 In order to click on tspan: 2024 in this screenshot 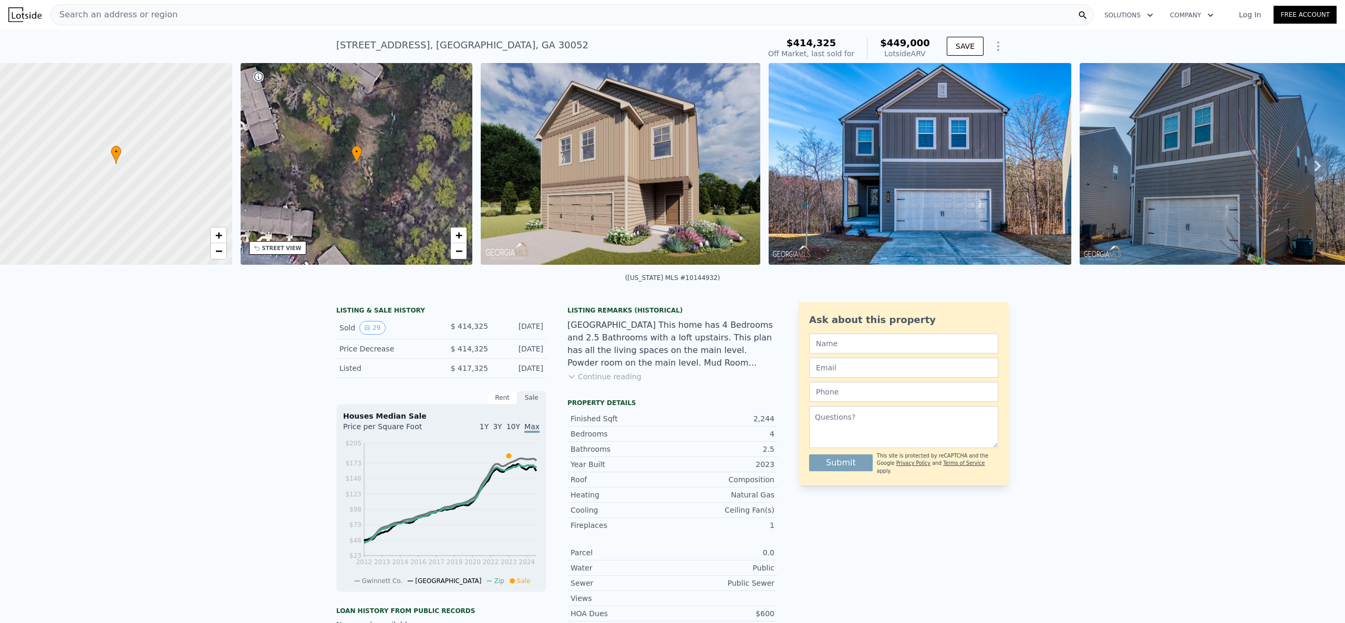, I will do `click(527, 562)`.